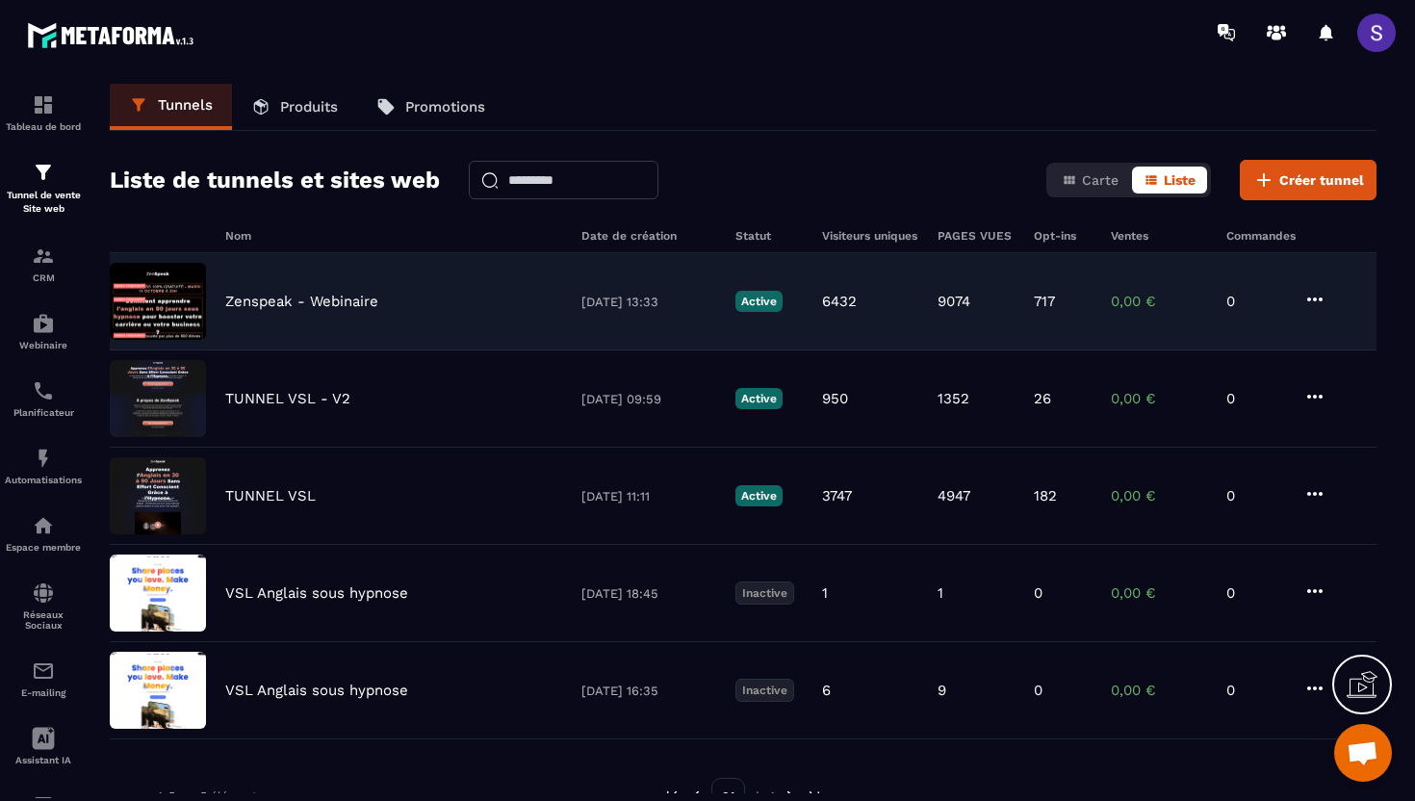 This screenshot has width=1415, height=801. What do you see at coordinates (271, 496) in the screenshot?
I see `p: TUNNEL VSL` at bounding box center [271, 496].